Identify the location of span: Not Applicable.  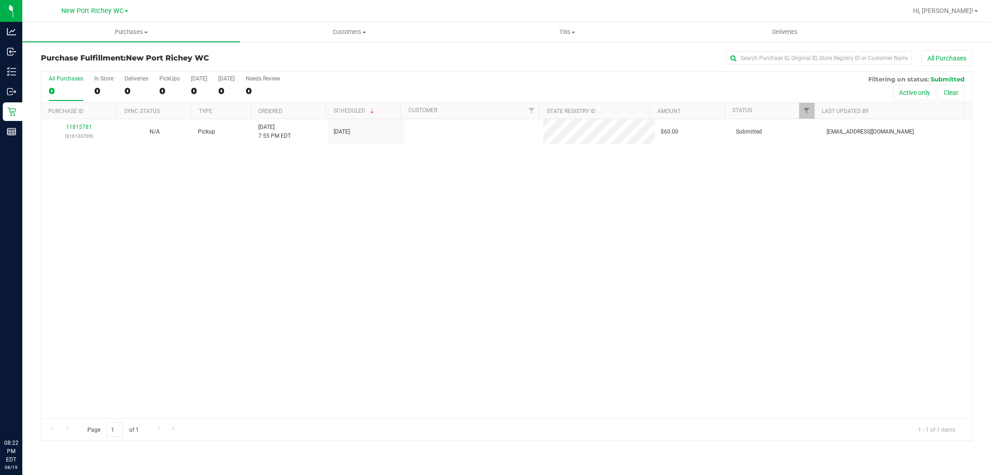
(155, 132).